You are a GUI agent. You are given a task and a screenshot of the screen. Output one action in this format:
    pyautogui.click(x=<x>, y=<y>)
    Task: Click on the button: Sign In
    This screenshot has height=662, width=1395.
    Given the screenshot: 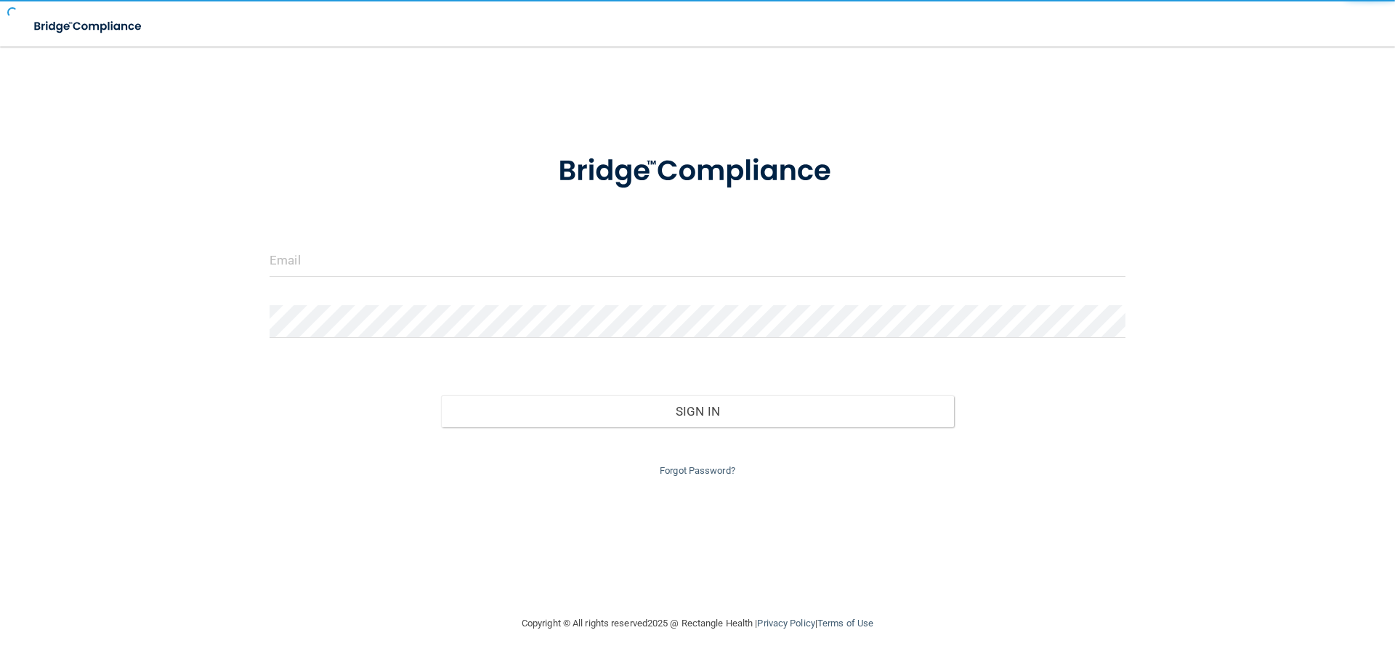 What is the action you would take?
    pyautogui.click(x=698, y=411)
    